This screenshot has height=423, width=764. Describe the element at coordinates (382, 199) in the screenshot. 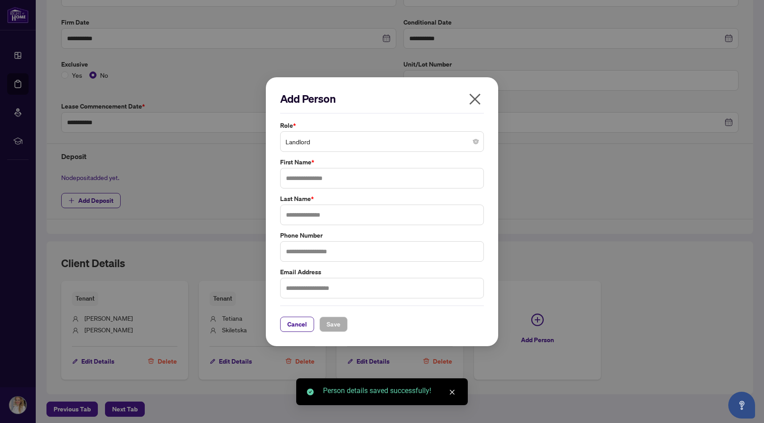

I see `label: Last Name` at that location.